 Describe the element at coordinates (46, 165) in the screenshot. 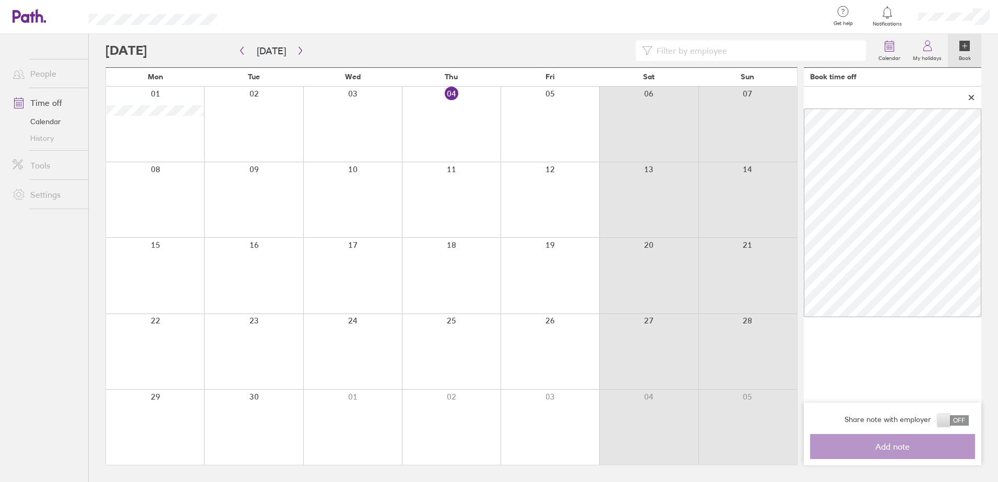

I see `a: Tools` at that location.